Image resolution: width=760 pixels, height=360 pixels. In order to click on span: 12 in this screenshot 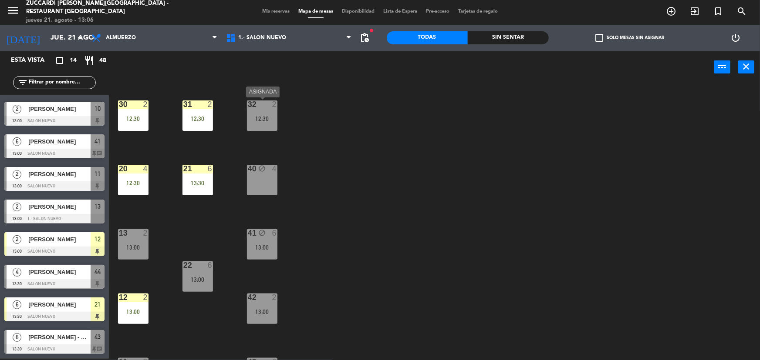, I will do `click(97, 239)`.